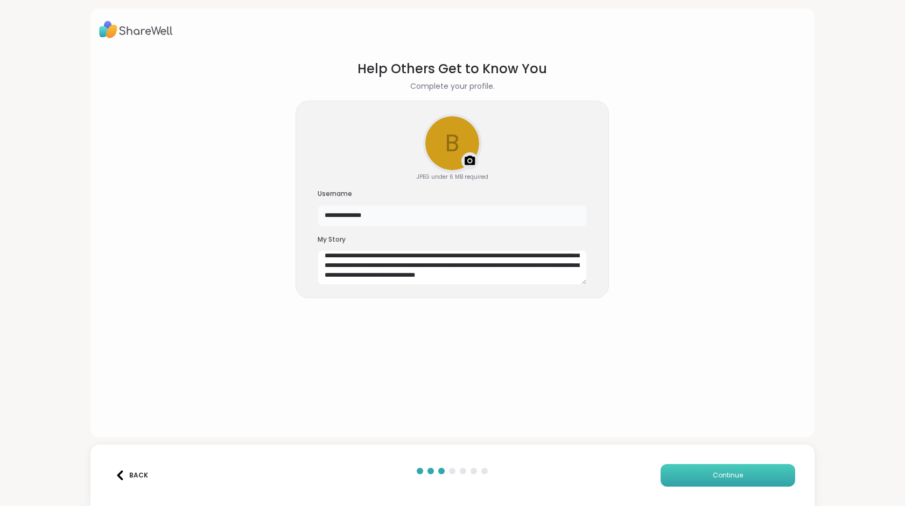 The image size is (905, 506). I want to click on button: Continue, so click(728, 476).